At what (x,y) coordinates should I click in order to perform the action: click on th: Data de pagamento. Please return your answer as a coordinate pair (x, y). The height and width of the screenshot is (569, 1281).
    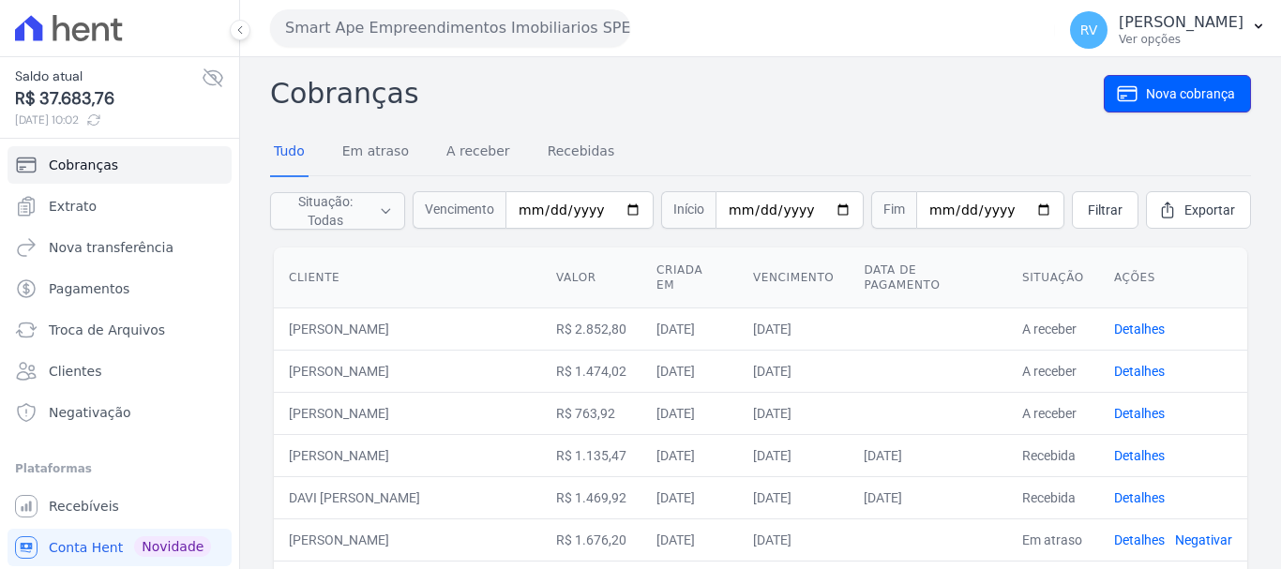
    Looking at the image, I should click on (927, 278).